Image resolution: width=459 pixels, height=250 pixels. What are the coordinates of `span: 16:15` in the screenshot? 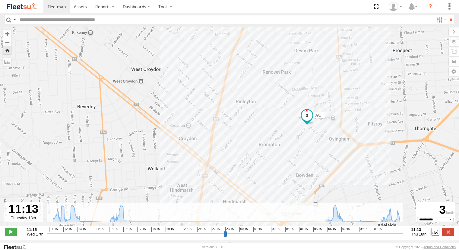 It's located at (128, 230).